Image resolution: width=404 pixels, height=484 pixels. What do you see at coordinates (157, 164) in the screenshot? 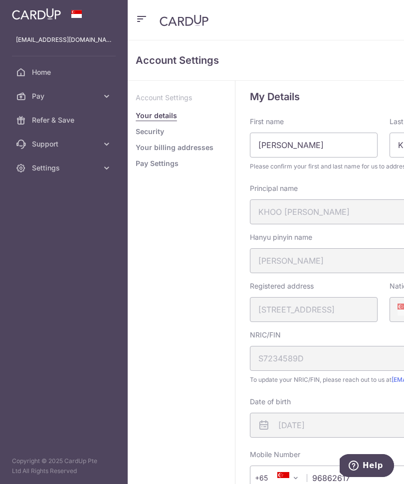
I see `a: Pay Settings` at bounding box center [157, 164].